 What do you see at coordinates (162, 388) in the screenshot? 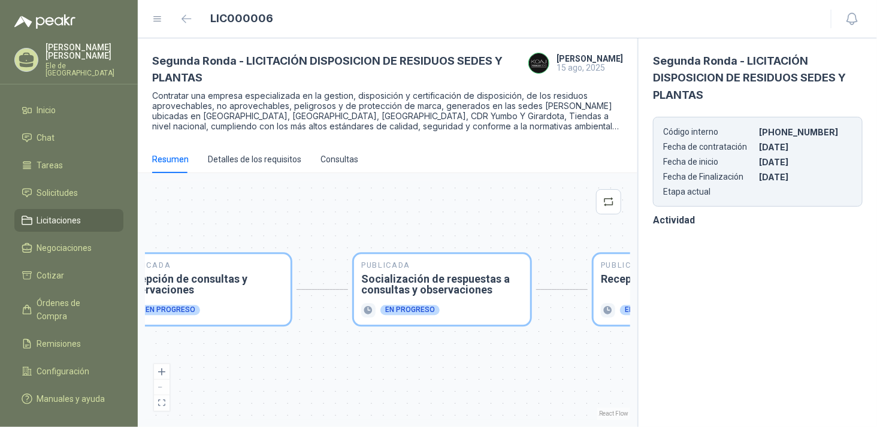
I see `button: zoom out` at bounding box center [162, 388].